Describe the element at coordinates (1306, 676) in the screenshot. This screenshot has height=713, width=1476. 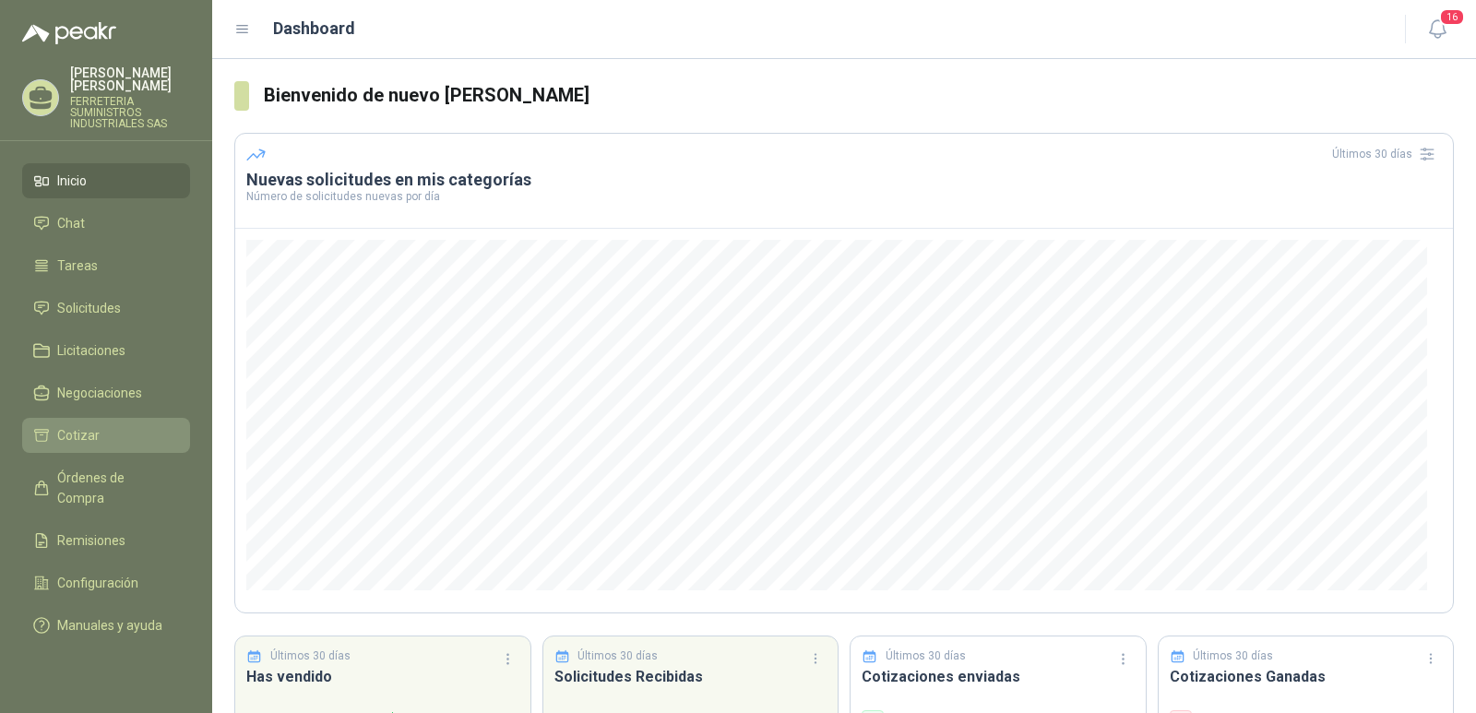
I see `h3: Cotizaciones Ganadas` at that location.